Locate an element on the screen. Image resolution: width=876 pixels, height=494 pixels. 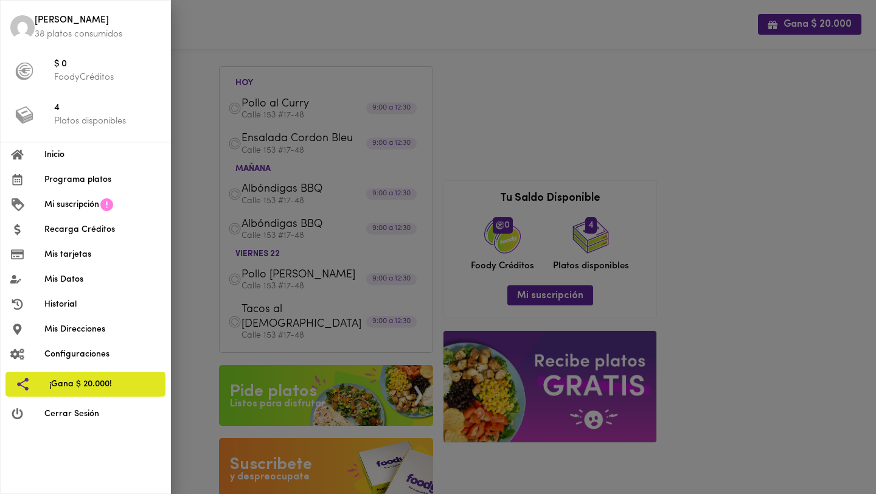
span: Mis Direcciones is located at coordinates (102, 329).